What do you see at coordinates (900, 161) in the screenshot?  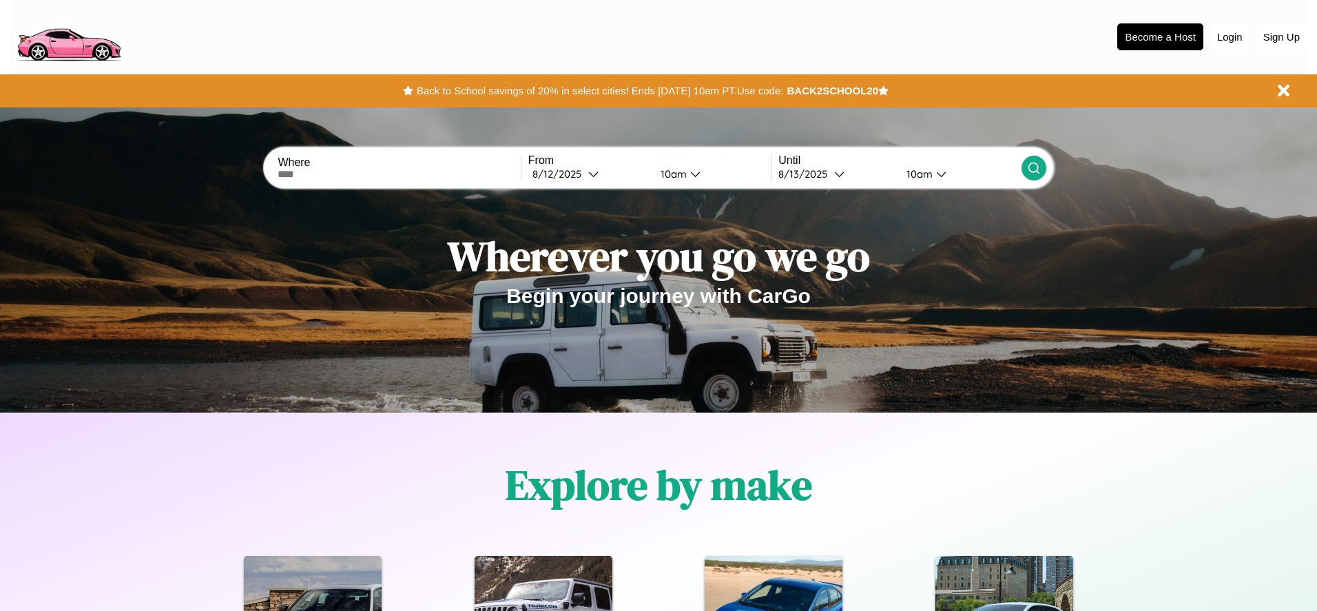 I see `label: Until` at bounding box center [900, 161].